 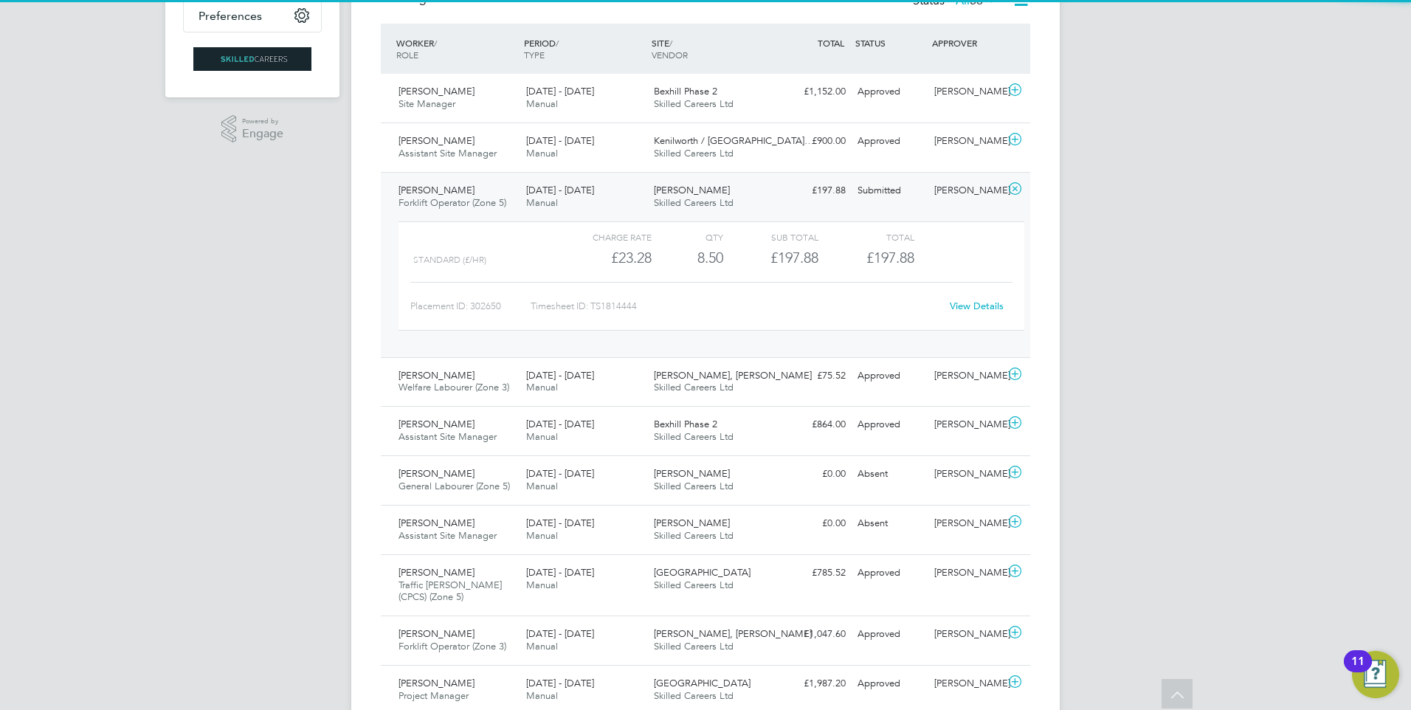 I want to click on span: General Labourer (Zone 5), so click(x=454, y=486).